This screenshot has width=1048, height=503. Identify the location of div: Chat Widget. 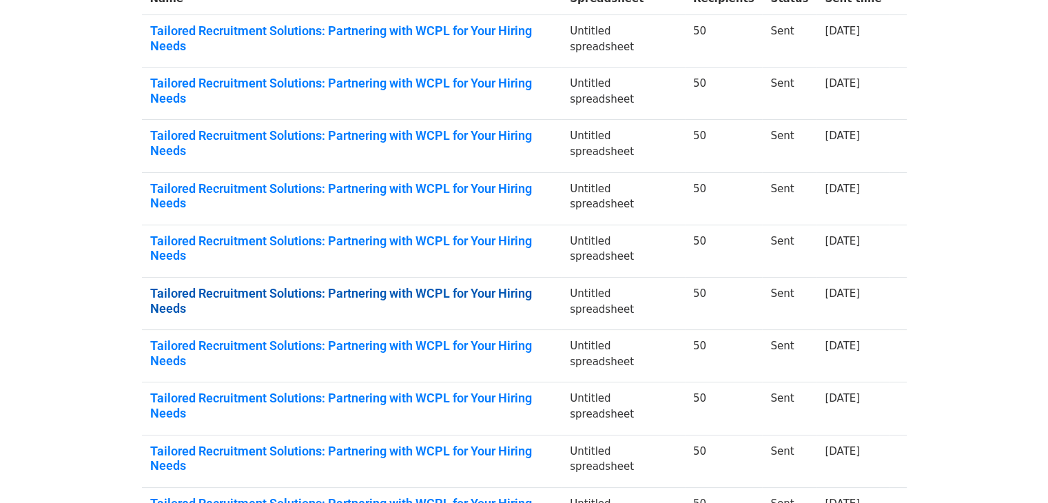
(1014, 470).